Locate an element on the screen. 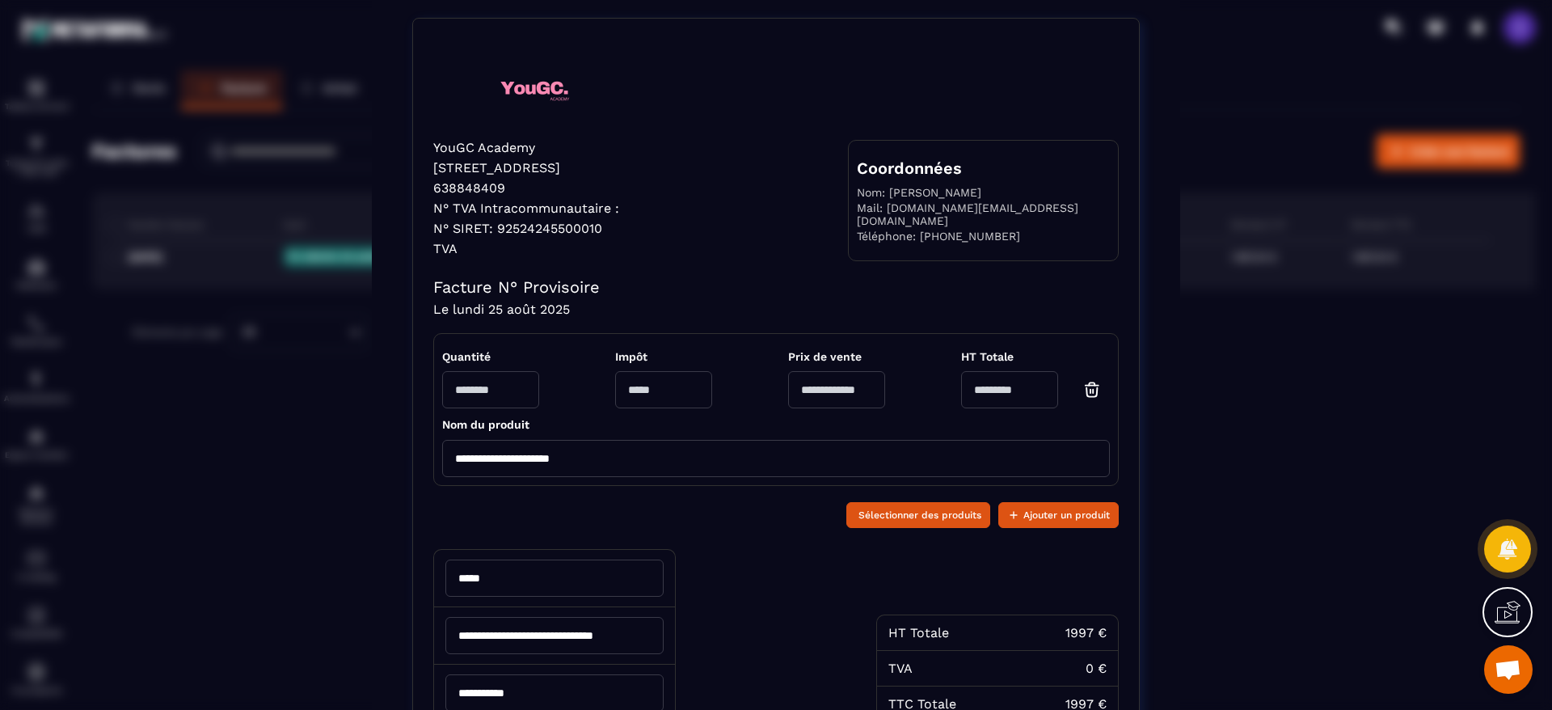 The image size is (1552, 710). button: Sélectionner des produits is located at coordinates (918, 515).